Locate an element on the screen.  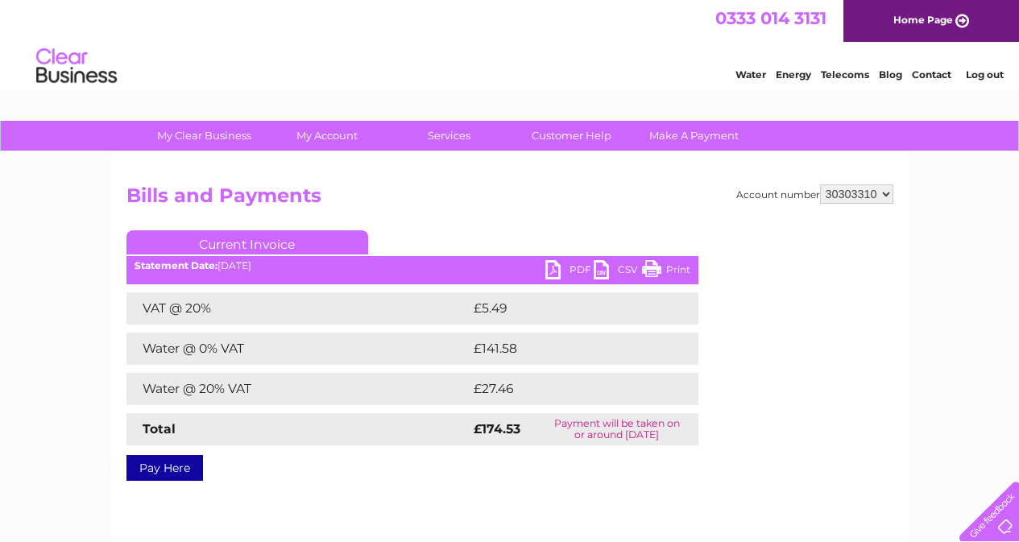
td: Water @ 0% VAT is located at coordinates (298, 349).